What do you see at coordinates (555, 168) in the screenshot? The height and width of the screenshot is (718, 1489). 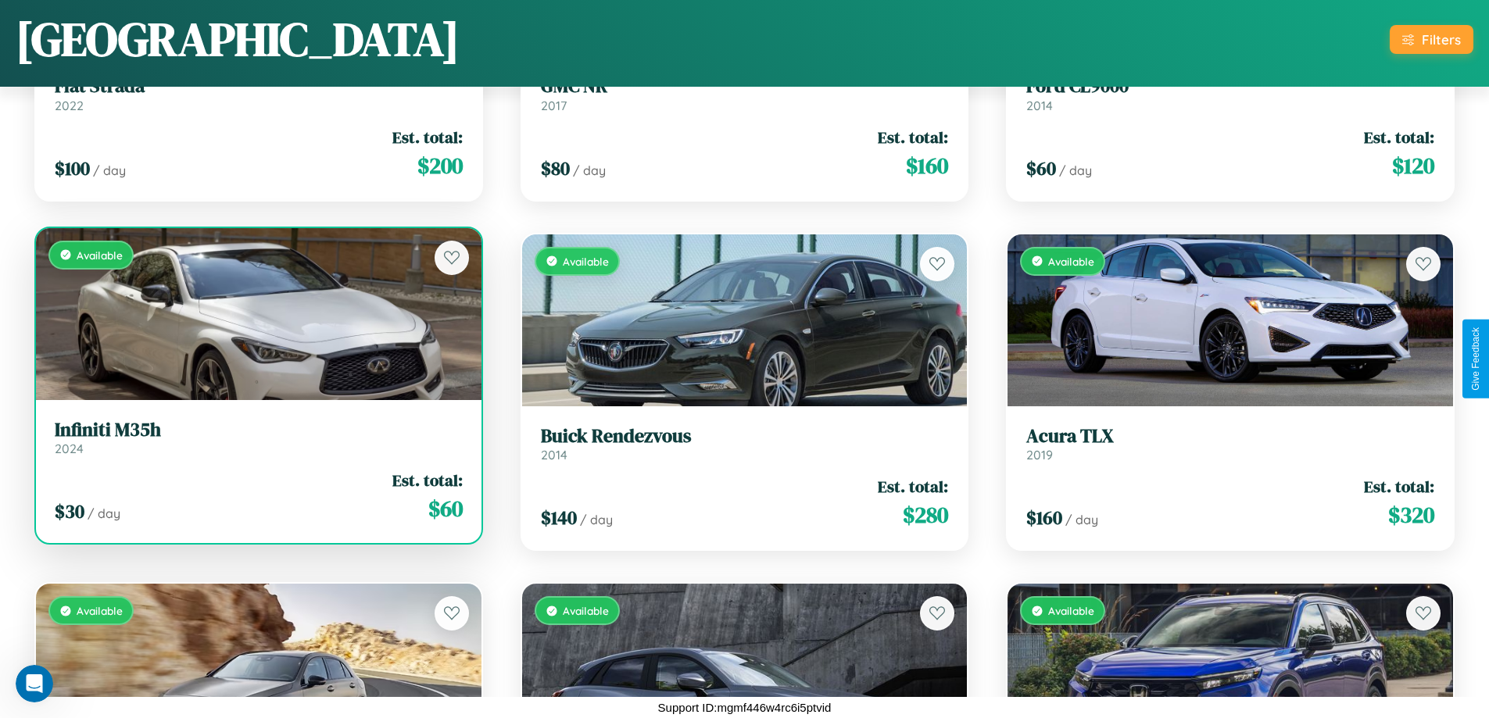 I see `span: $ 80` at bounding box center [555, 168].